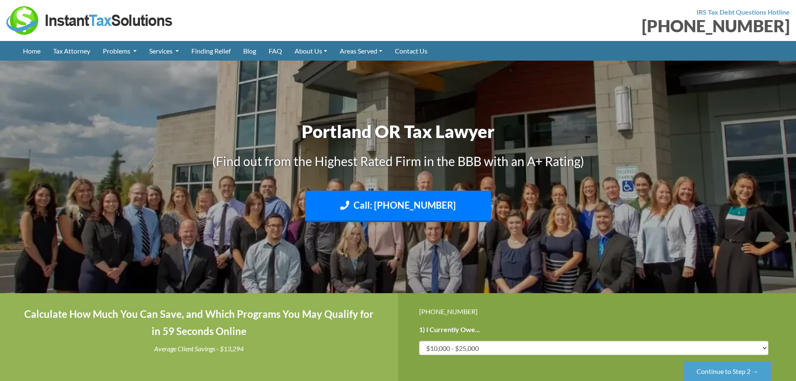  I want to click on strong: IRS Tax Debt Questions Hotline, so click(743, 12).